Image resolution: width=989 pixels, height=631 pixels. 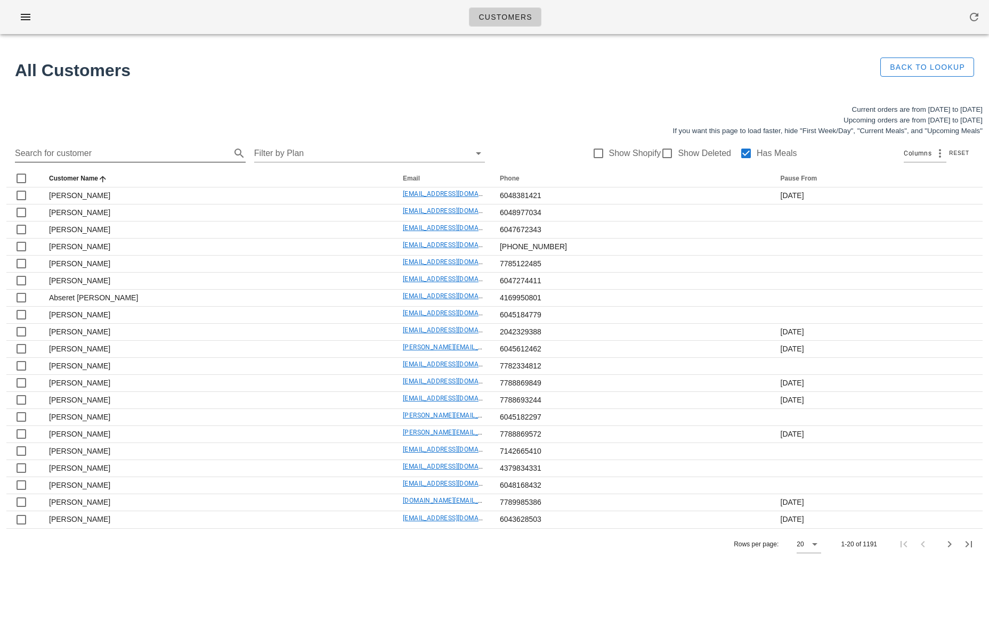 What do you see at coordinates (631, 520) in the screenshot?
I see `td: 6043628503` at bounding box center [631, 520].